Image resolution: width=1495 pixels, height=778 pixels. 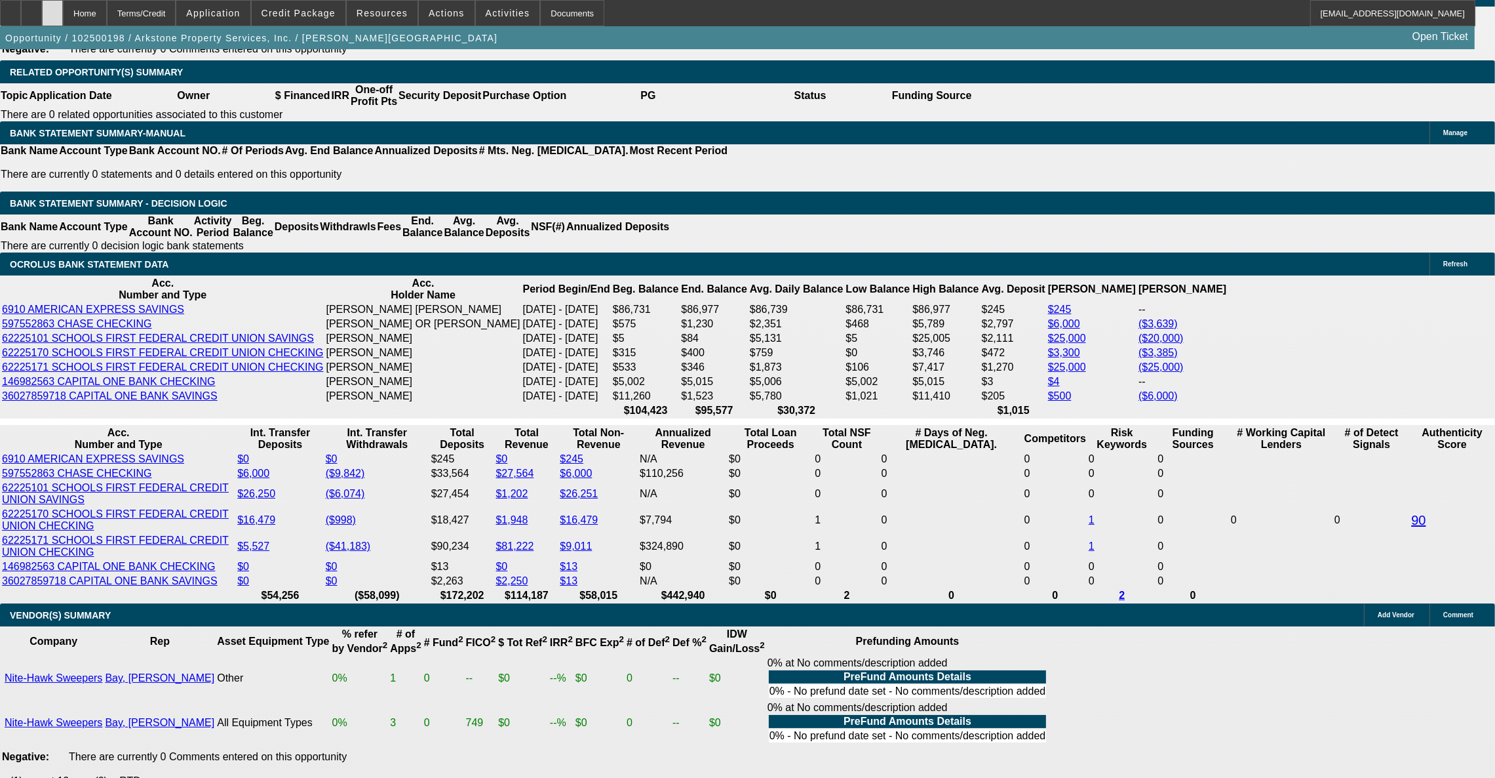 What do you see at coordinates (360, 641) in the screenshot?
I see `b: % refer by Vendor` at bounding box center [360, 641].